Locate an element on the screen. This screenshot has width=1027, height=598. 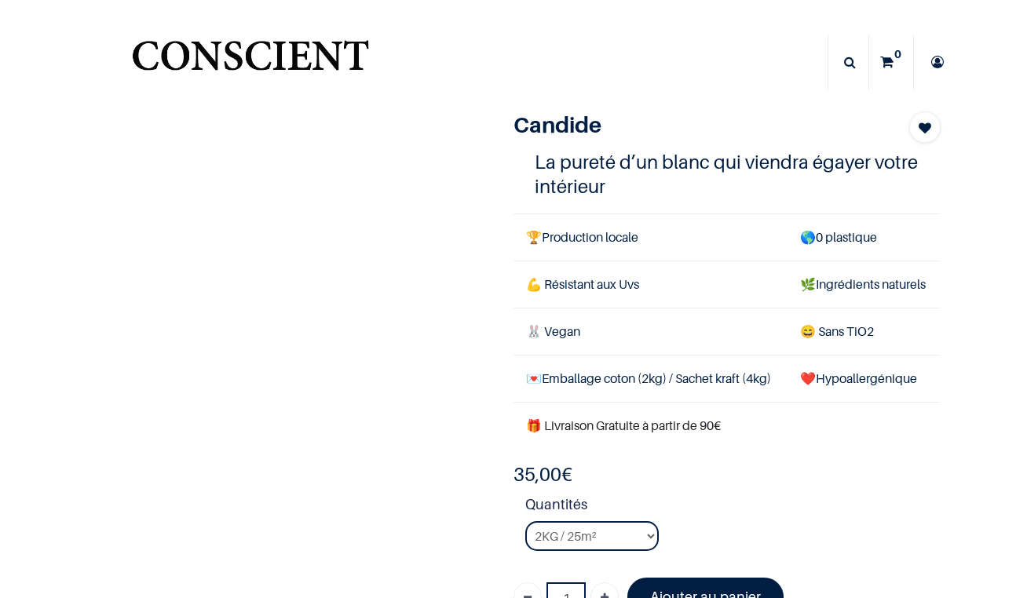
span: Add to wishlist is located at coordinates (925, 128).